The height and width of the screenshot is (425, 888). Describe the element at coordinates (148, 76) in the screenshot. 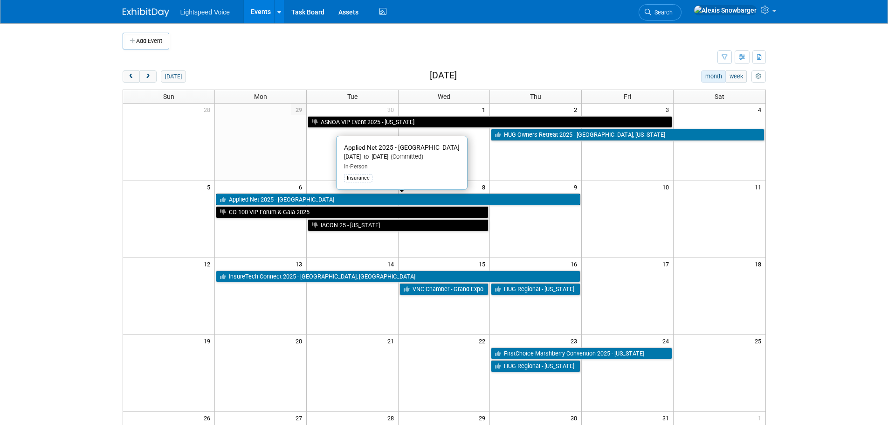

I see `button: next` at that location.